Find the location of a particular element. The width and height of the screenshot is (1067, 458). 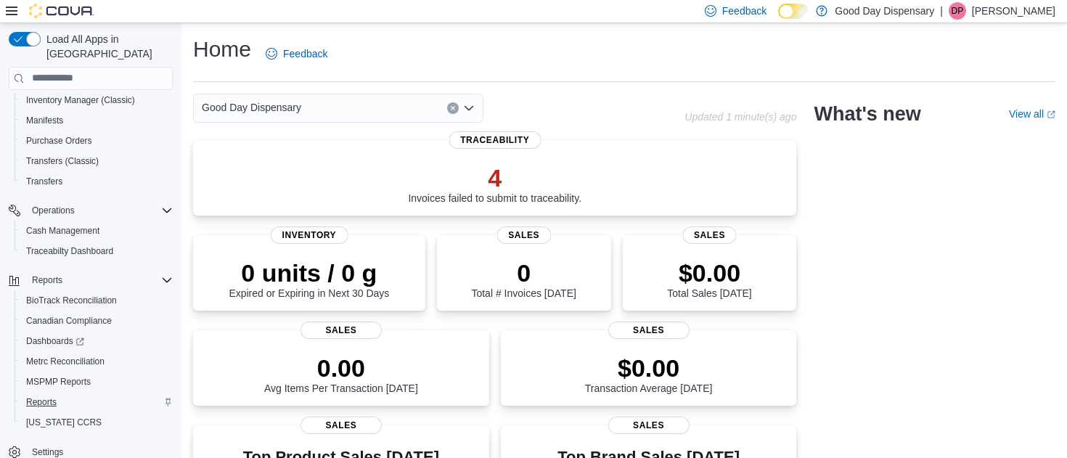

span: Inventory is located at coordinates (309, 235).